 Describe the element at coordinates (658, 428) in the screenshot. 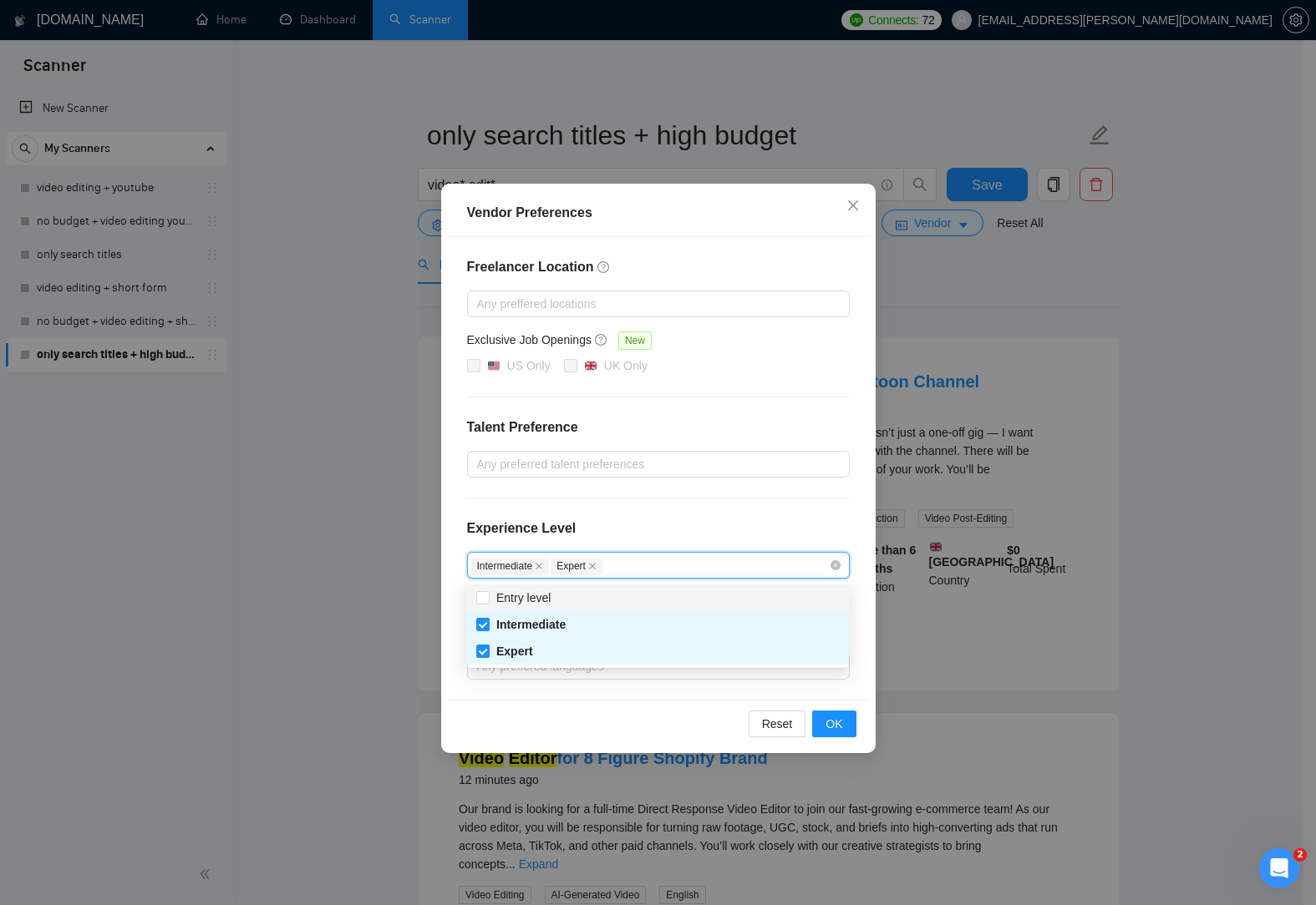

I see `h4: Talent Preference` at that location.